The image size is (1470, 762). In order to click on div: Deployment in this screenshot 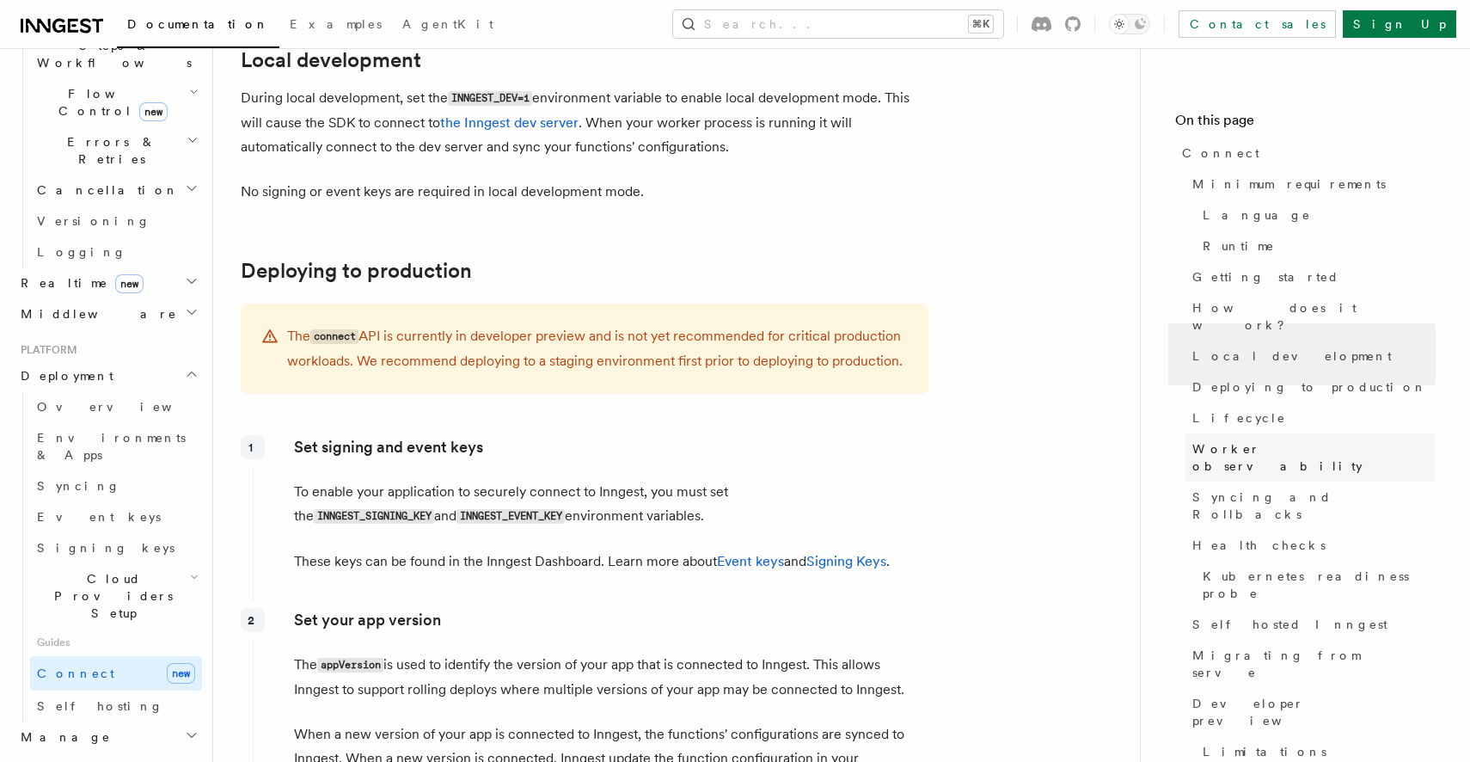, I will do `click(107, 556)`.